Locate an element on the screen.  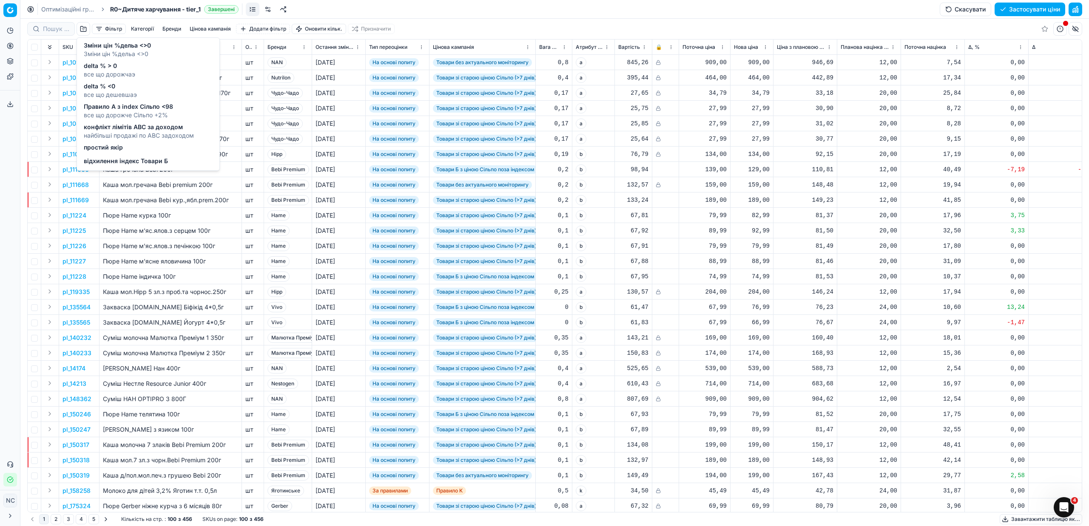
span: Nutrilon is located at coordinates (281, 78).